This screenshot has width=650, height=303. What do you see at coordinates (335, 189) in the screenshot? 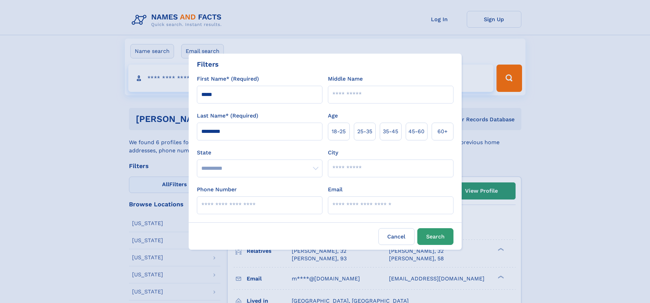
I see `label: Email` at bounding box center [335, 189].